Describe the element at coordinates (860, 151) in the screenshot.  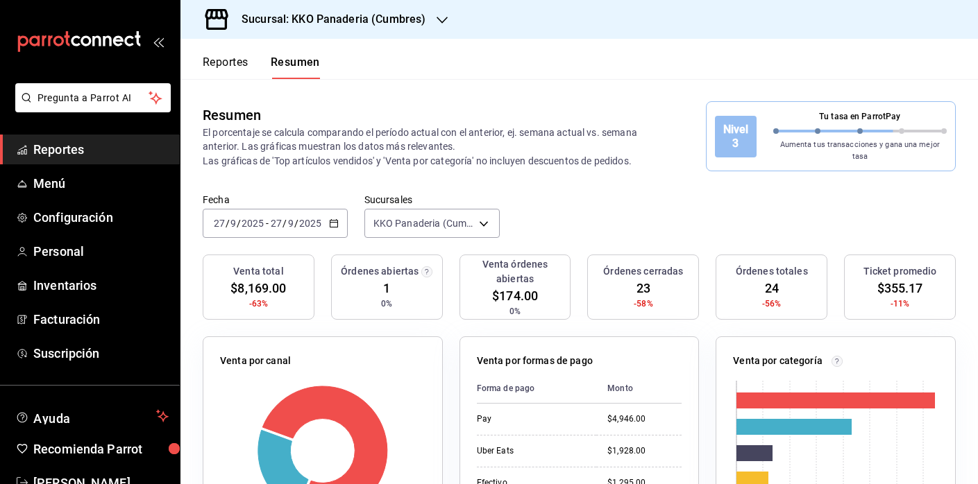
I see `p: Aumenta tus transacciones y gana una mejor tasa` at that location.